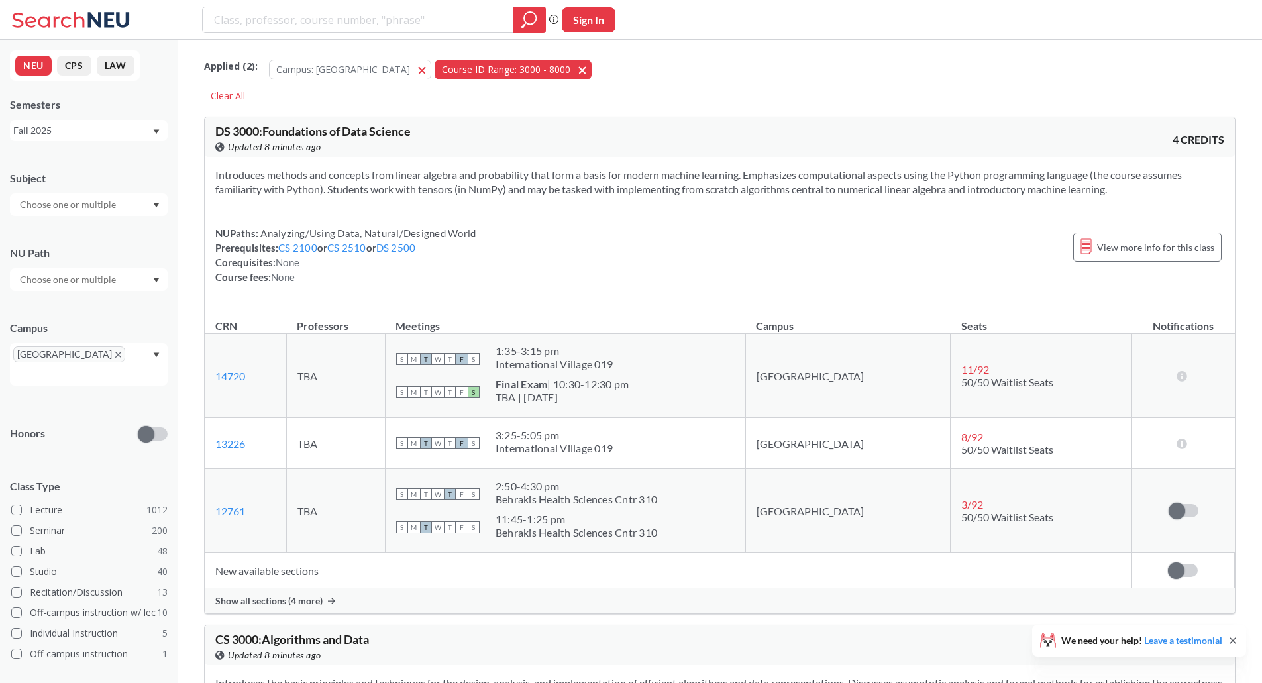 Image resolution: width=1262 pixels, height=683 pixels. I want to click on td: New available sections, so click(668, 571).